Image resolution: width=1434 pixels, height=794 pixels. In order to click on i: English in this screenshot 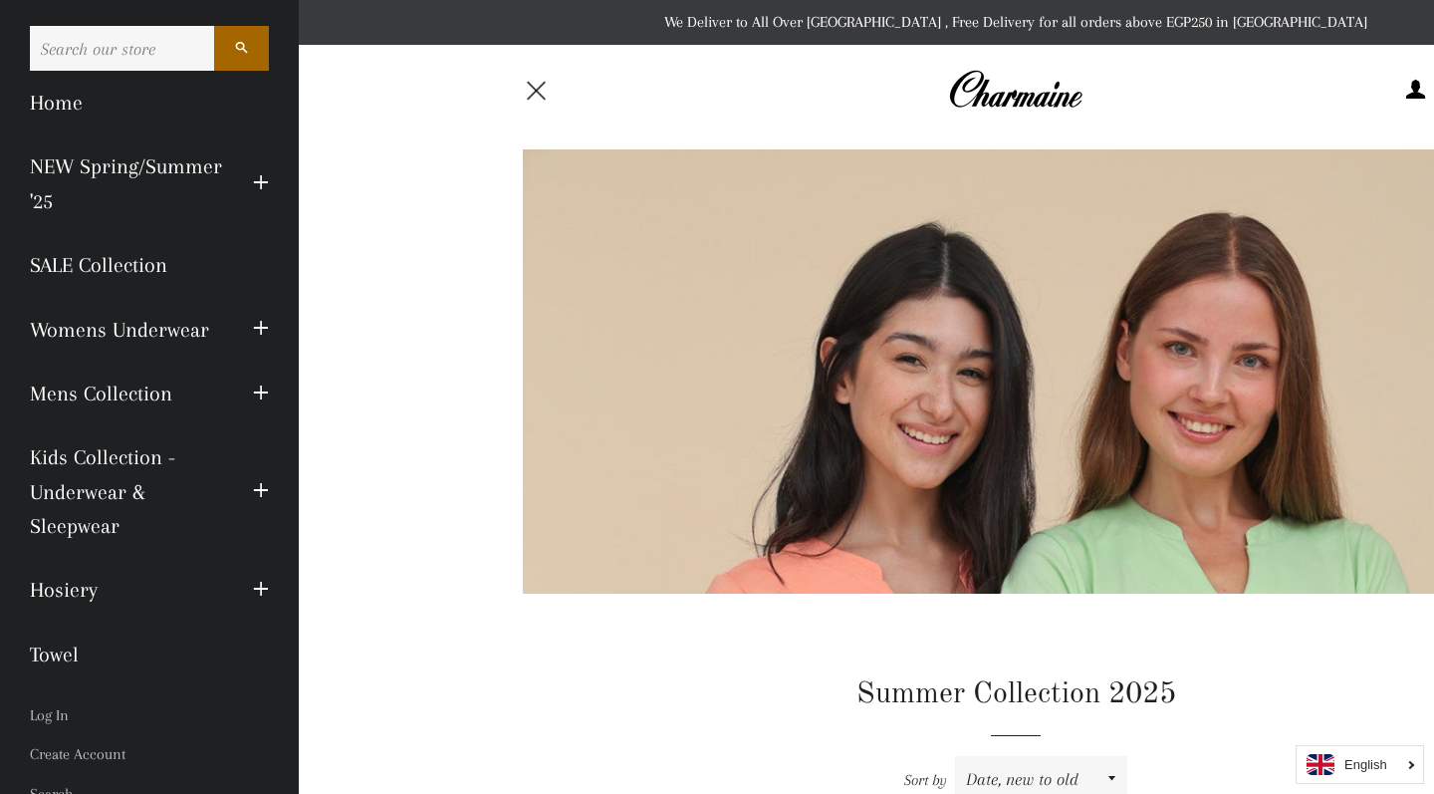, I will do `click(1365, 764)`.